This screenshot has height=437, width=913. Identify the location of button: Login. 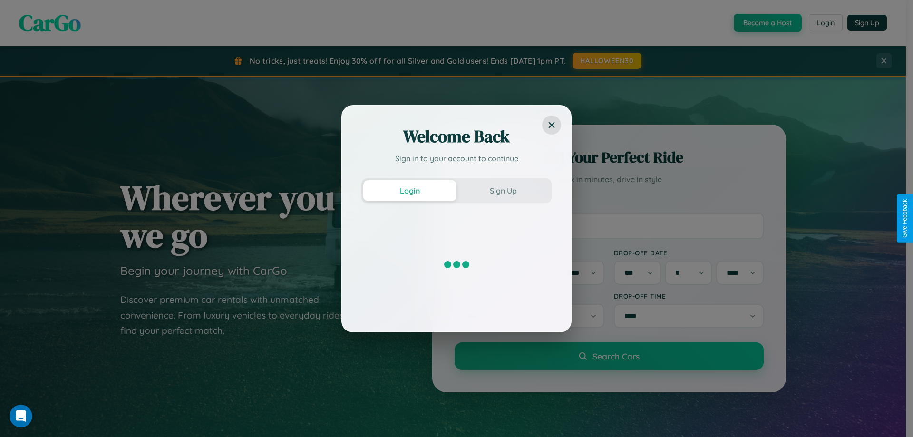
(410, 191).